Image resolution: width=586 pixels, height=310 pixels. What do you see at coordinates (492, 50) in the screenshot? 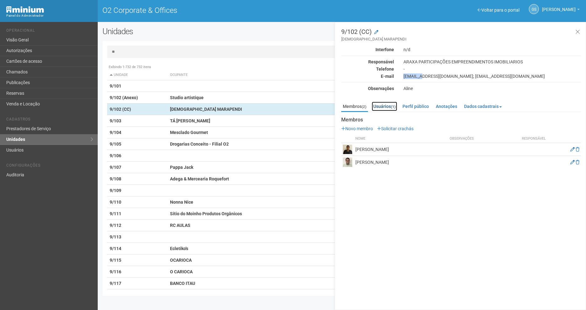
I see `div: n/d` at bounding box center [492, 50].